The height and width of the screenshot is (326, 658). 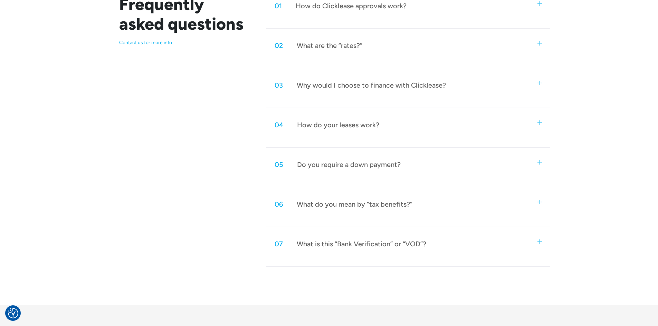 I want to click on button: Consent Preferences, so click(x=13, y=314).